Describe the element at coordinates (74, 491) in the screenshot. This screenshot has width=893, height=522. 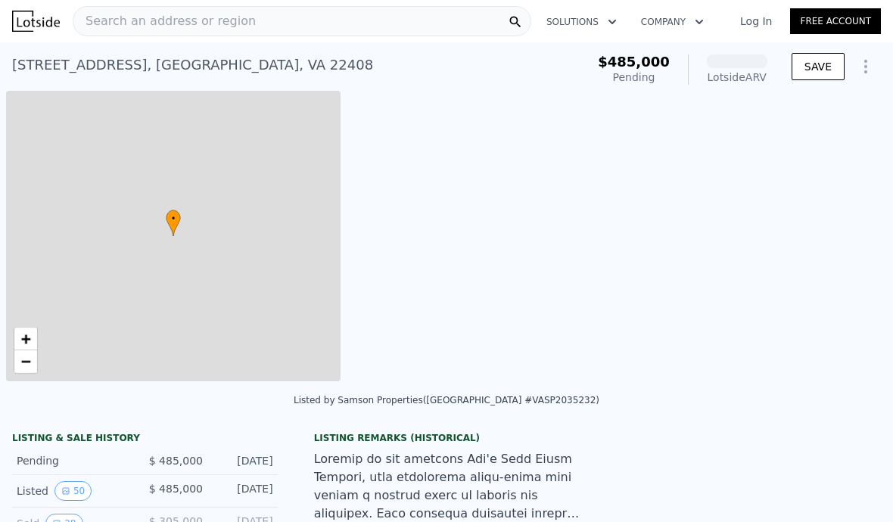
I see `div: Listed` at that location.